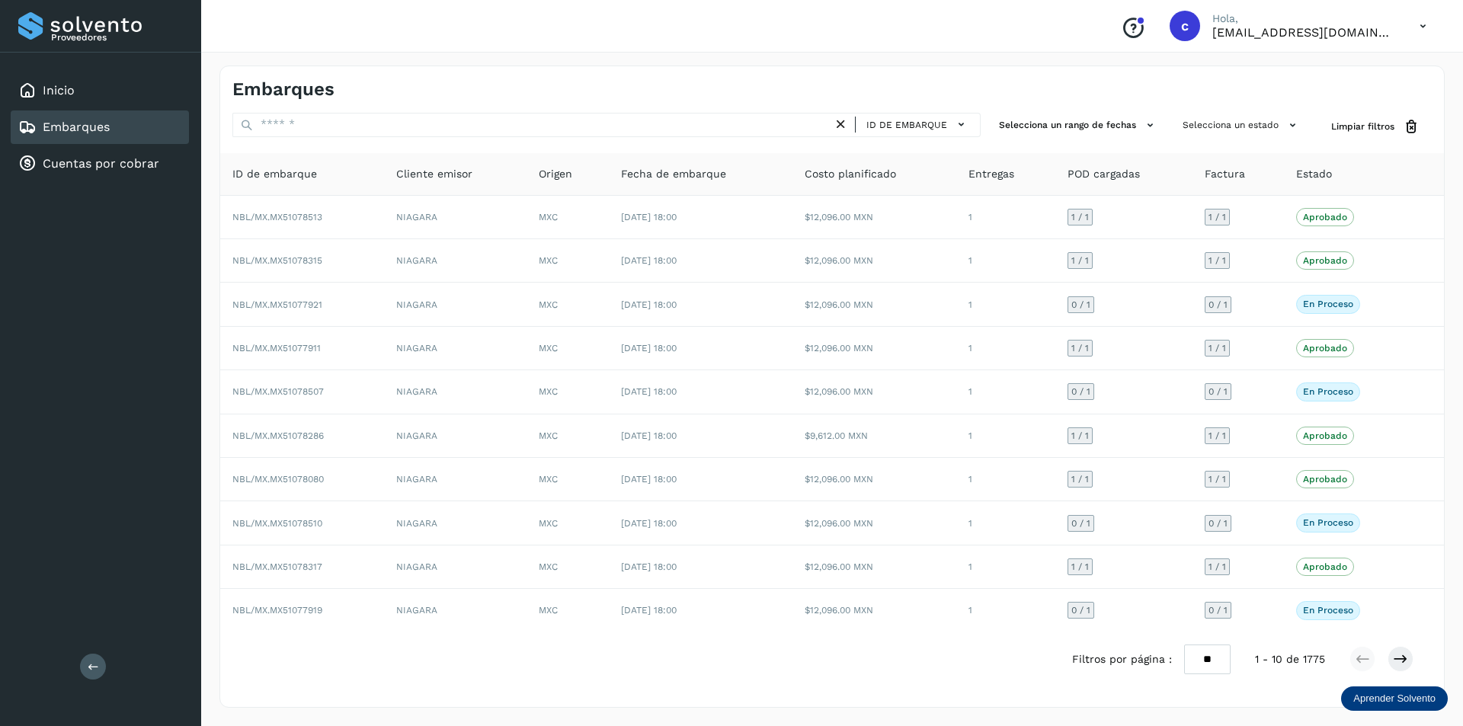 The width and height of the screenshot is (1463, 726). Describe the element at coordinates (277, 305) in the screenshot. I see `span: NBL/MX.MX51077921` at that location.